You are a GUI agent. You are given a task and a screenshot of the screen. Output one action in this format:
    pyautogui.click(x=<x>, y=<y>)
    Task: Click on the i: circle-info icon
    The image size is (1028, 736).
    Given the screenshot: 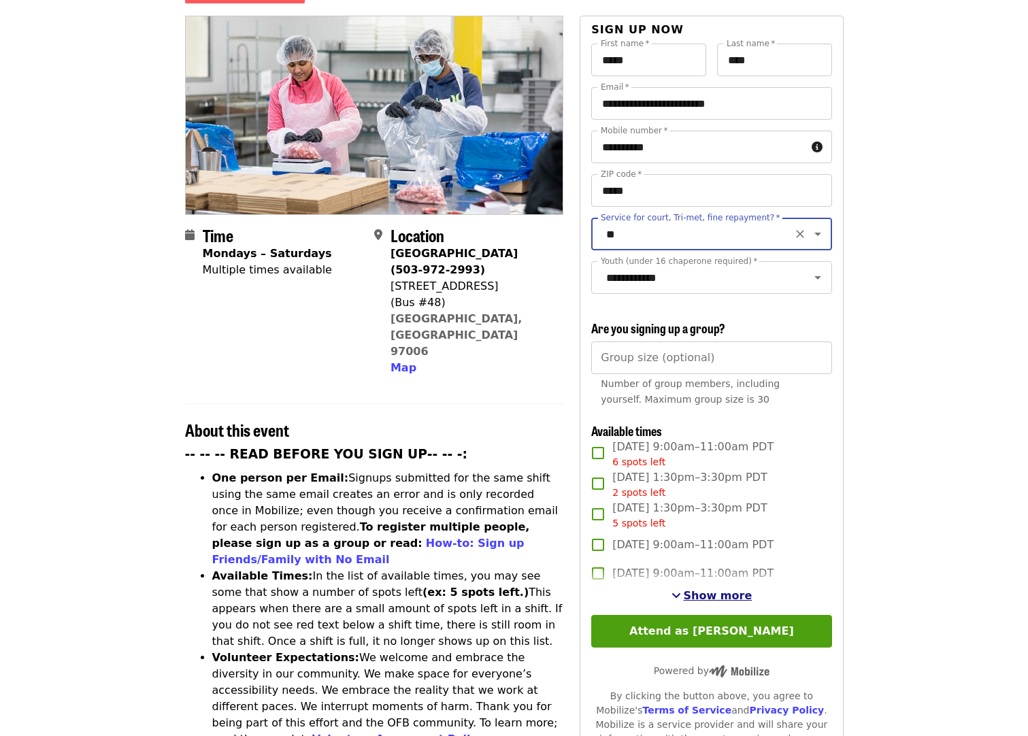 What is the action you would take?
    pyautogui.click(x=817, y=147)
    